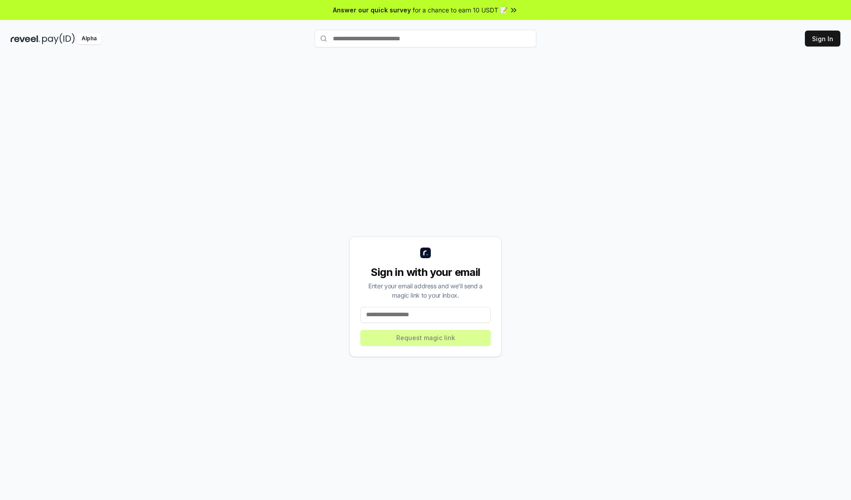 Image resolution: width=851 pixels, height=500 pixels. What do you see at coordinates (372, 10) in the screenshot?
I see `span: Answer our quick survey` at bounding box center [372, 10].